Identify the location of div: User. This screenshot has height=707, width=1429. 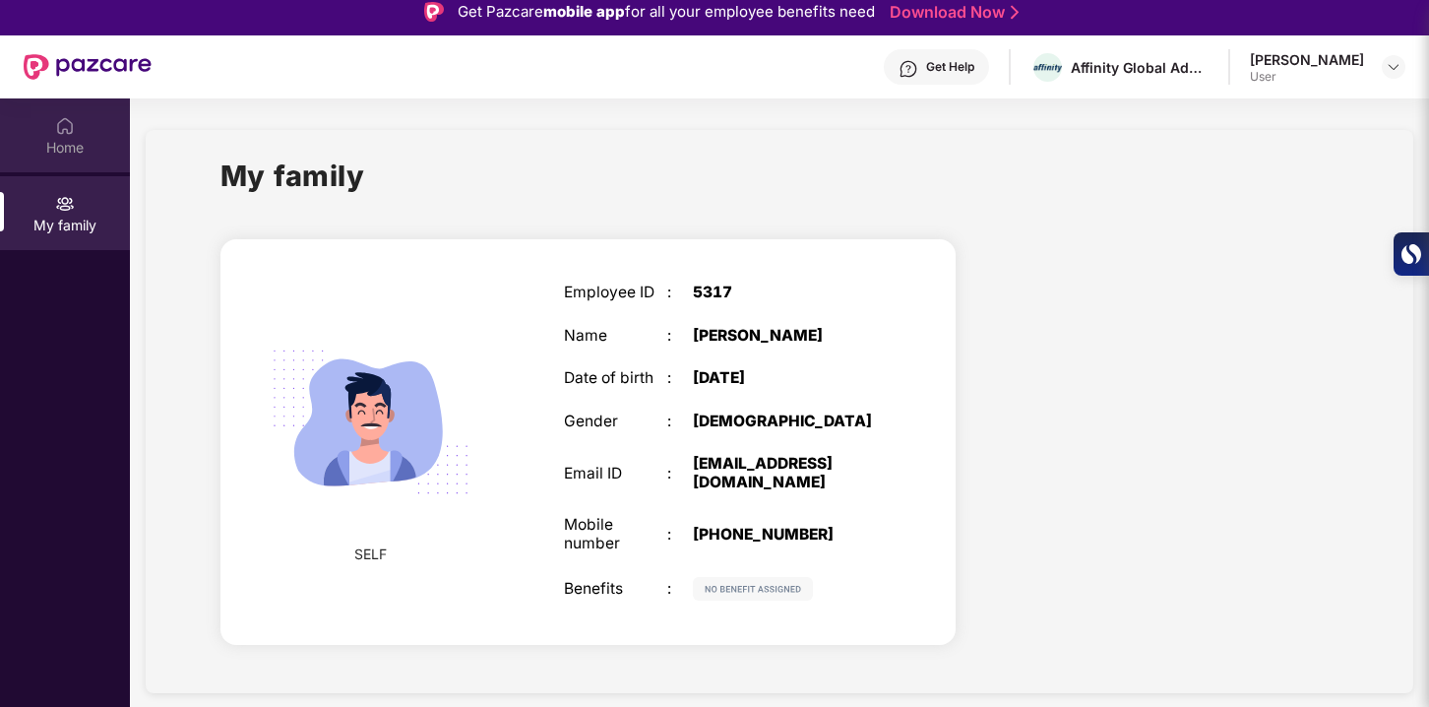
(1307, 77).